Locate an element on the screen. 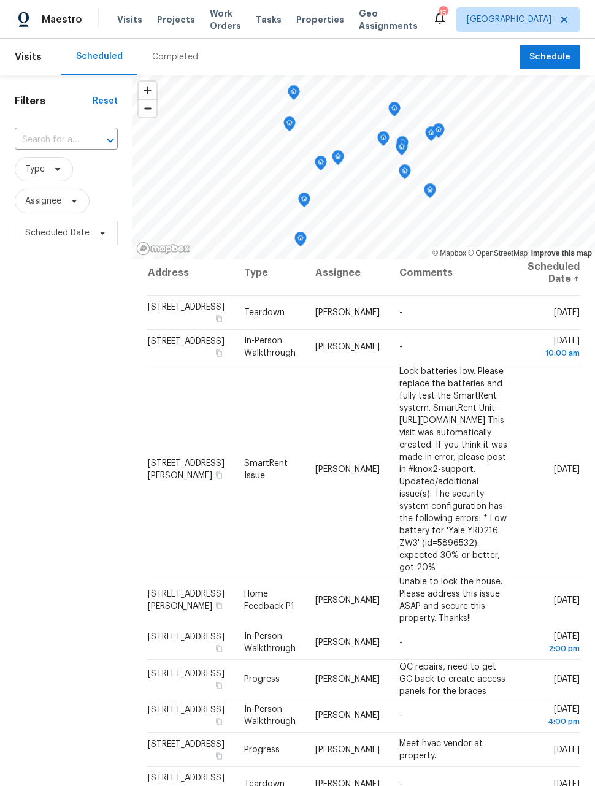 This screenshot has width=595, height=786. span: Teardown is located at coordinates (264, 313).